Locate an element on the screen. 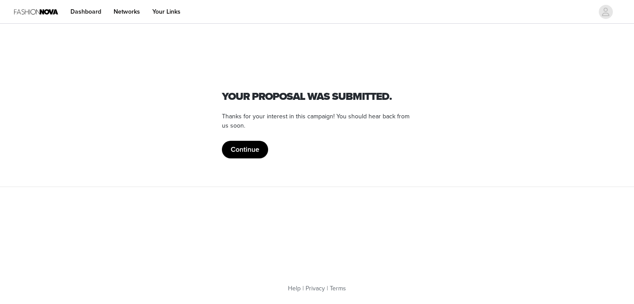  a: Privacy is located at coordinates (315, 288).